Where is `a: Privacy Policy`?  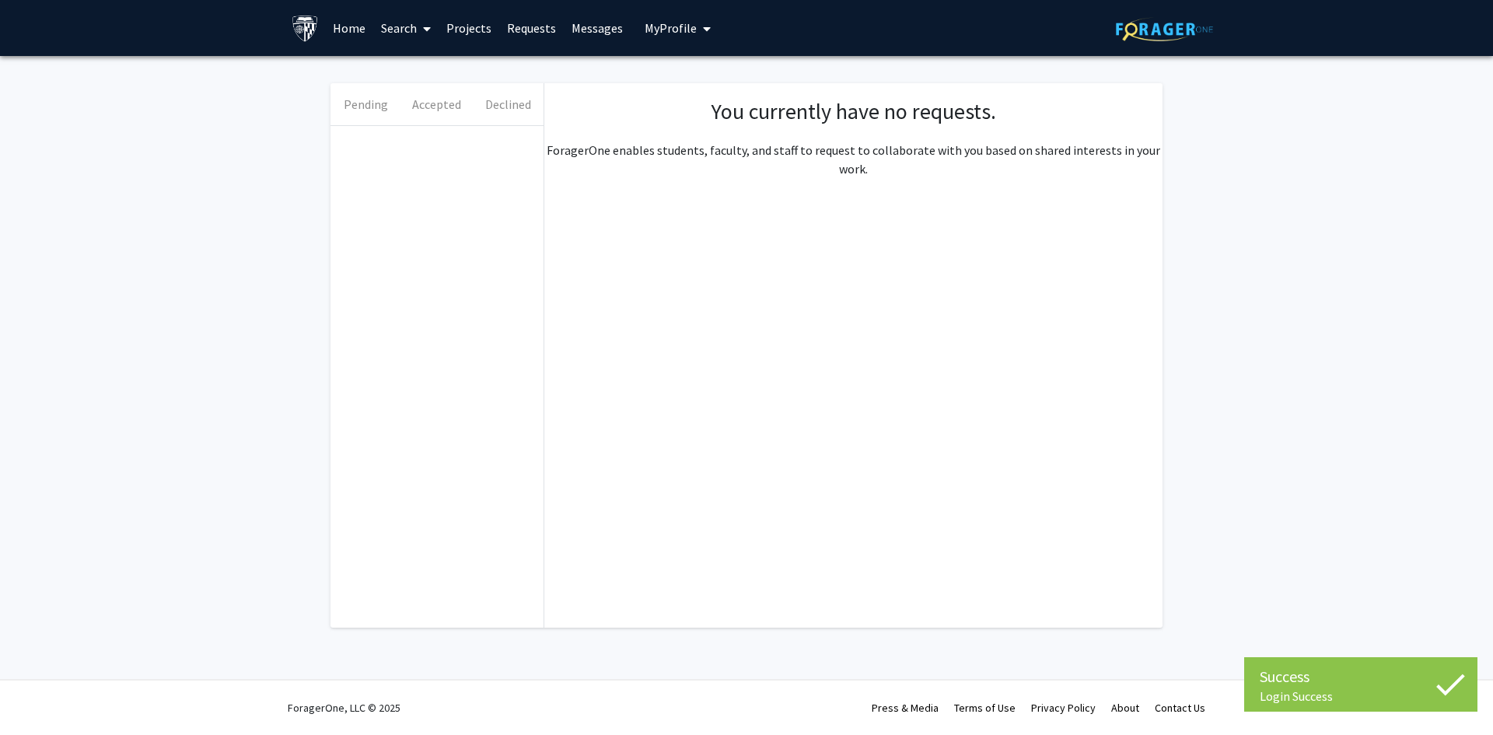
a: Privacy Policy is located at coordinates (1063, 708).